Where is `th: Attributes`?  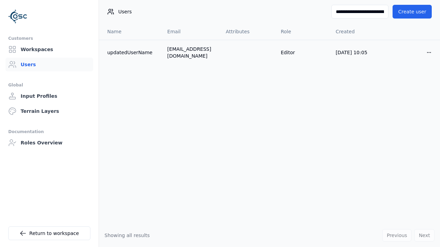 th: Attributes is located at coordinates (248, 32).